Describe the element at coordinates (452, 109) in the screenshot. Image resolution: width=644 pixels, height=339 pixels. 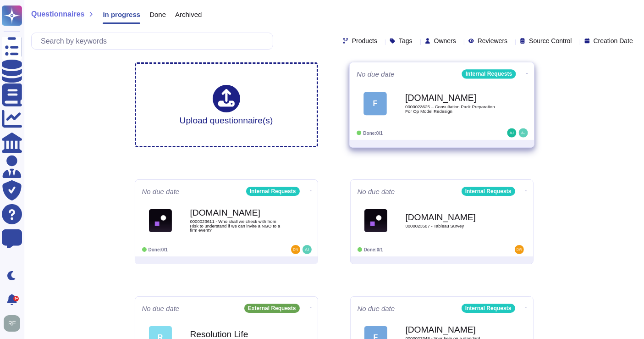
I see `span: 0000023625 – Consultation Pack Preparation For Op Model Redesign` at that location.